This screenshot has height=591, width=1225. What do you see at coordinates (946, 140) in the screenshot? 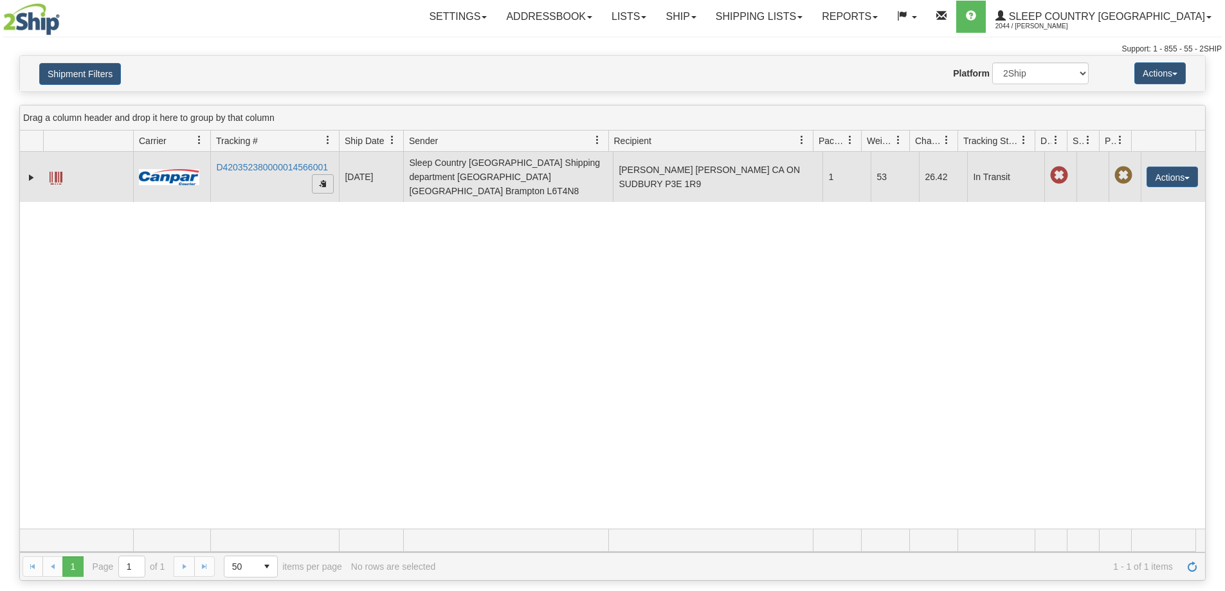
I see `a: Charge filter column settings` at bounding box center [946, 140].